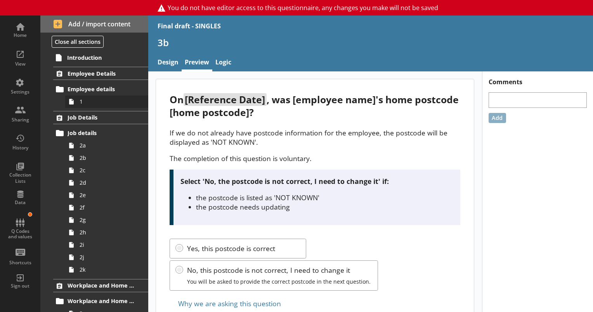 This screenshot has width=593, height=312. What do you see at coordinates (189, 26) in the screenshot?
I see `div: Final draft - SINGLES` at bounding box center [189, 26].